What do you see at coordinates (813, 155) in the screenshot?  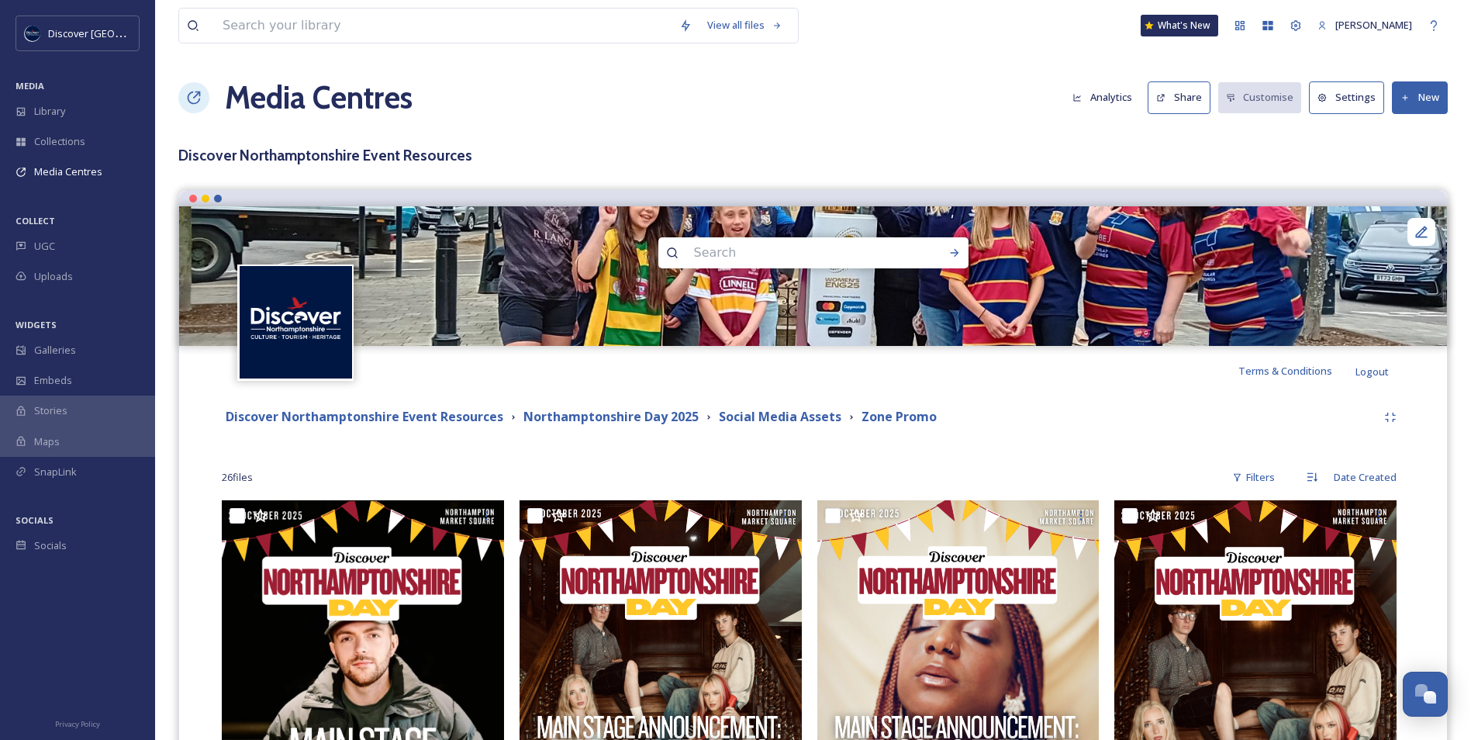 I see `h3: Discover Northamptonshire Event Resources` at bounding box center [813, 155].